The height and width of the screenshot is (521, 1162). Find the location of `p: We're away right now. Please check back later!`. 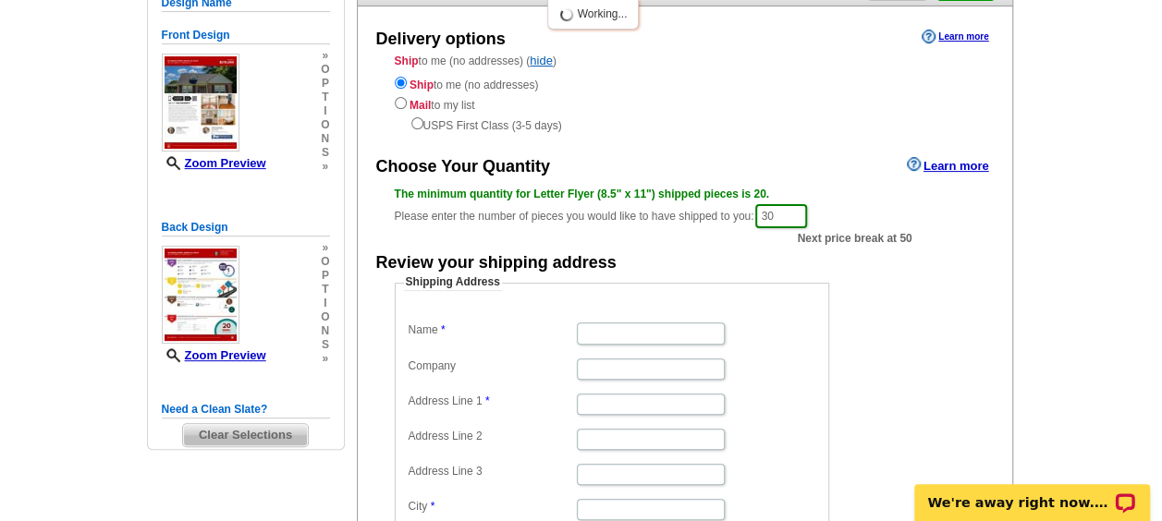

p: We're away right now. Please check back later! is located at coordinates (117, 40).